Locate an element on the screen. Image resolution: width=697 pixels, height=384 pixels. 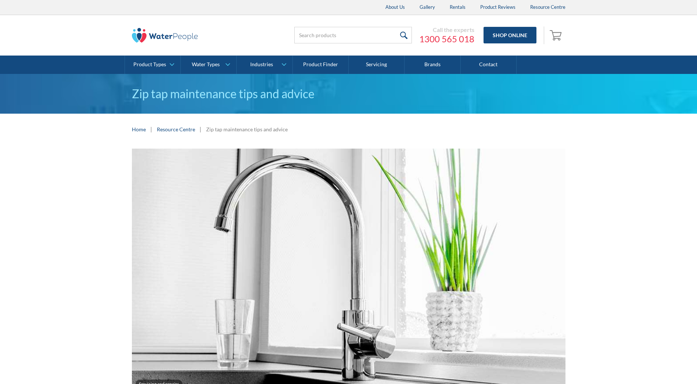
img: shopping cart is located at coordinates (557, 35).